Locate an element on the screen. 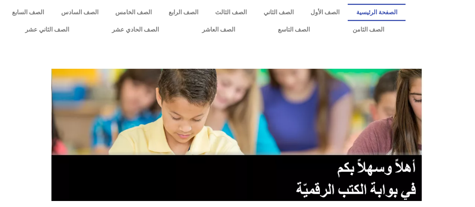 The image size is (475, 207). a: الصف الرابع is located at coordinates (183, 12).